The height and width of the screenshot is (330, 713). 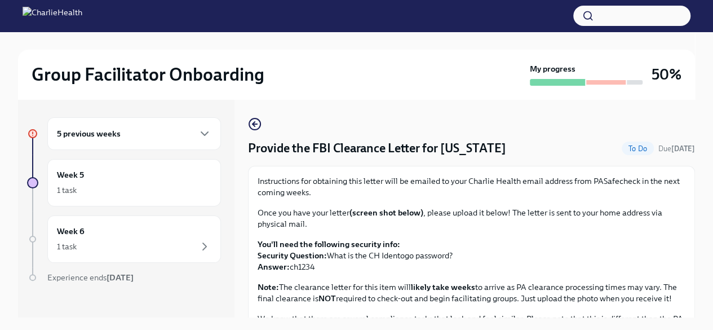 I want to click on h6: Week 5, so click(x=70, y=175).